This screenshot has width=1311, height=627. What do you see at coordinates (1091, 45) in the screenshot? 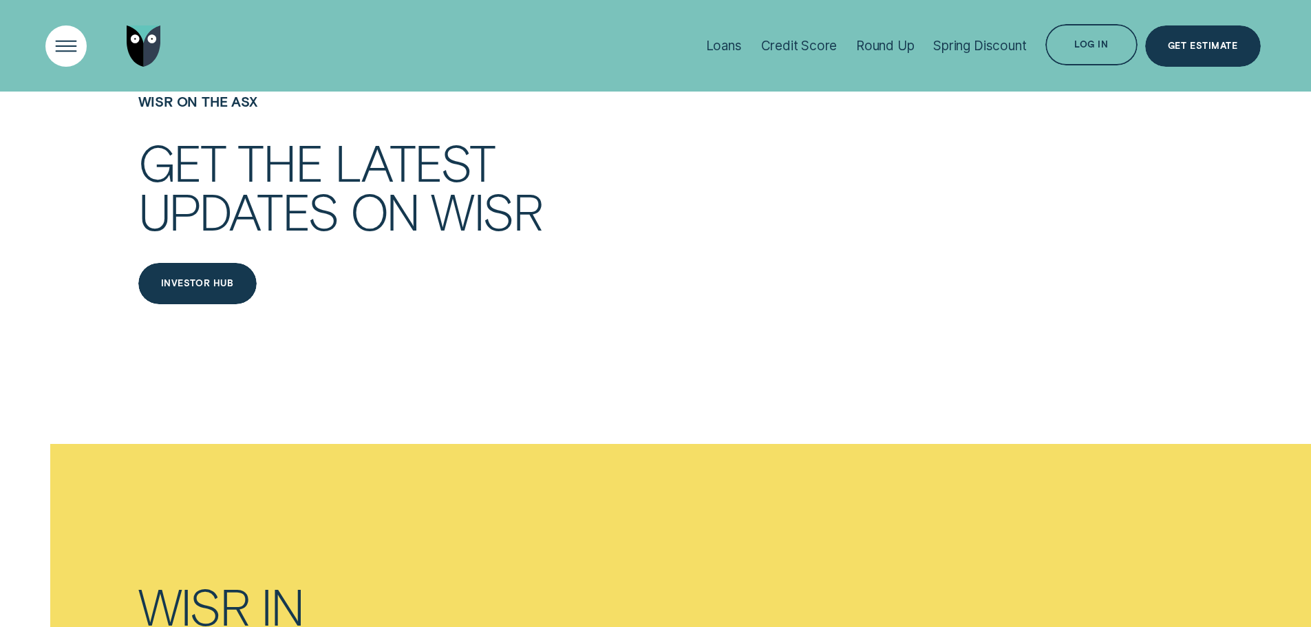
I see `button: Log in` at bounding box center [1091, 45].